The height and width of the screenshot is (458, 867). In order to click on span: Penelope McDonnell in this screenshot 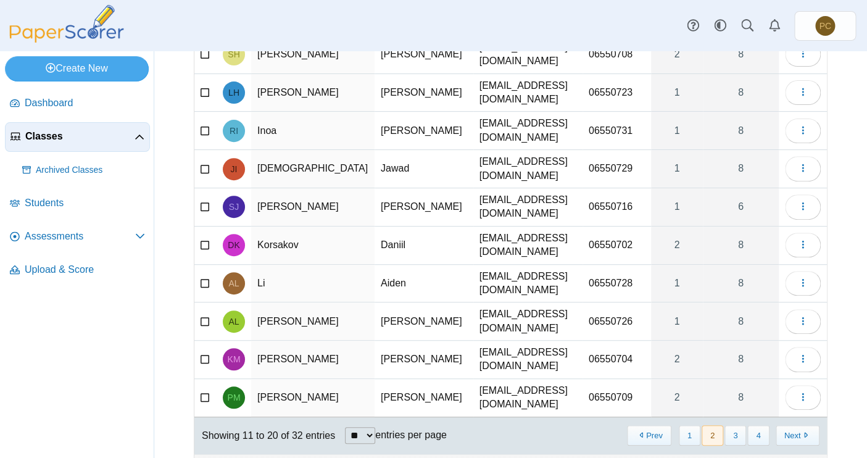, I will do `click(234, 398)`.